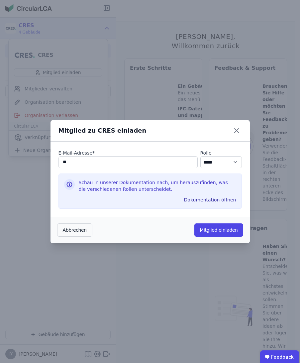 This screenshot has height=363, width=300. I want to click on label: audits.requiredField, so click(128, 153).